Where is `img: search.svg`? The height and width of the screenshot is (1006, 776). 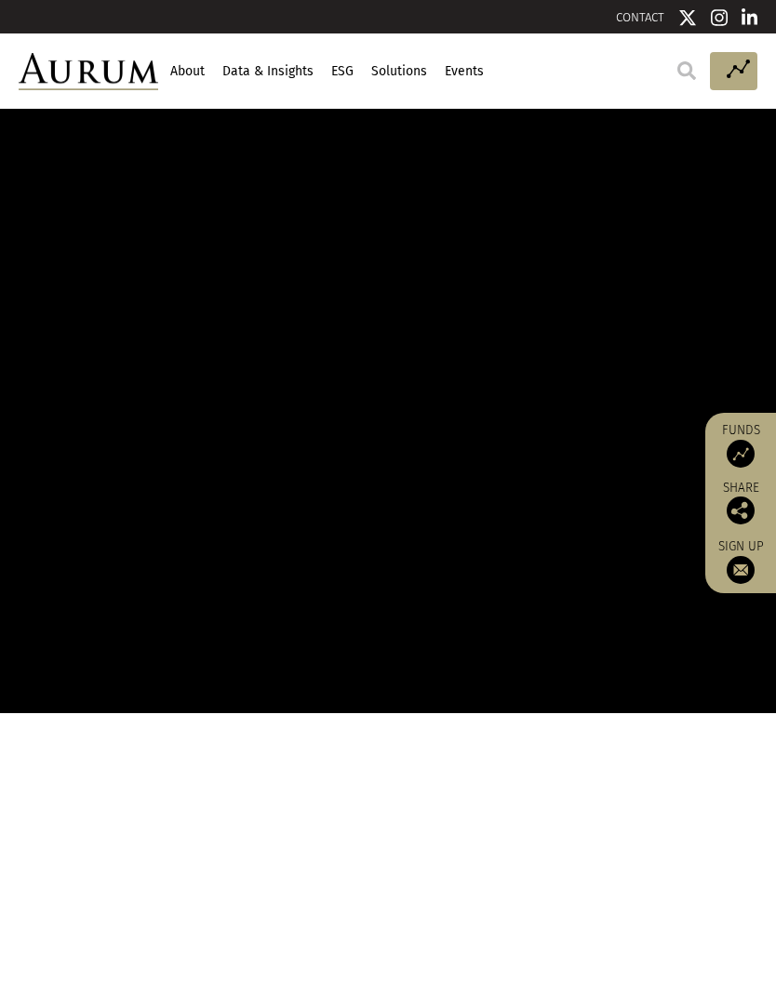
img: search.svg is located at coordinates (686, 71).